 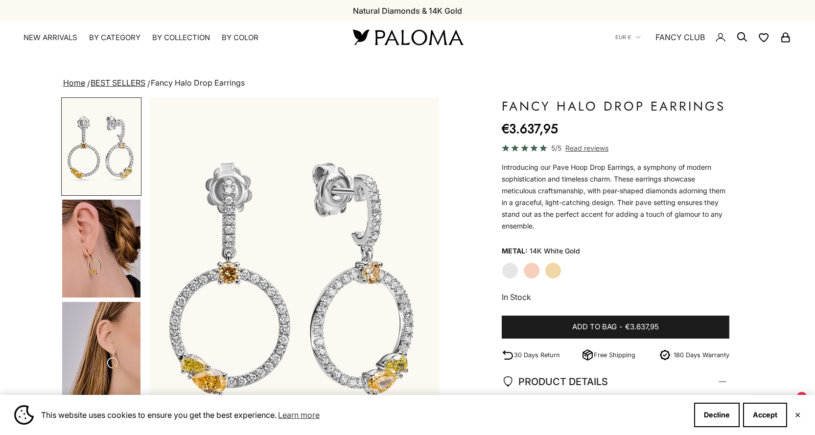 What do you see at coordinates (556, 148) in the screenshot?
I see `span: 5/5` at bounding box center [556, 148].